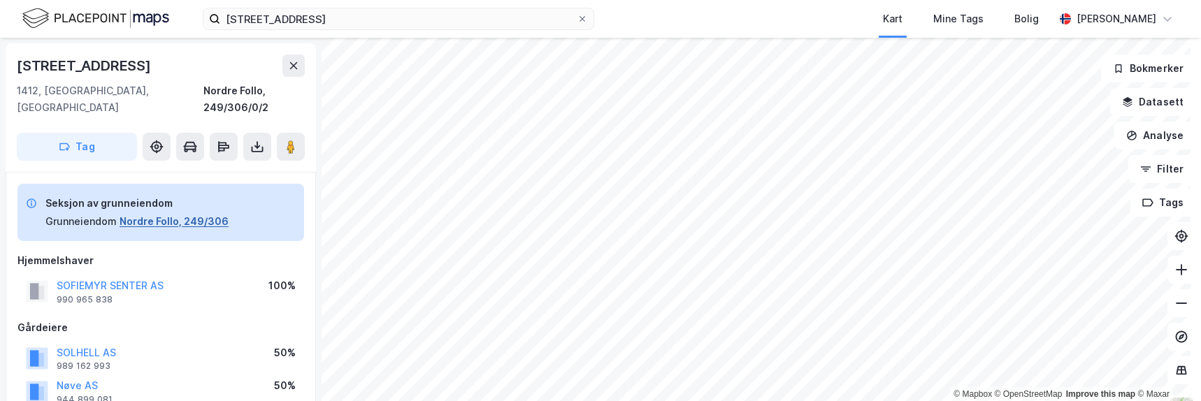 The height and width of the screenshot is (401, 1201). What do you see at coordinates (893, 19) in the screenshot?
I see `div: Kart` at bounding box center [893, 19].